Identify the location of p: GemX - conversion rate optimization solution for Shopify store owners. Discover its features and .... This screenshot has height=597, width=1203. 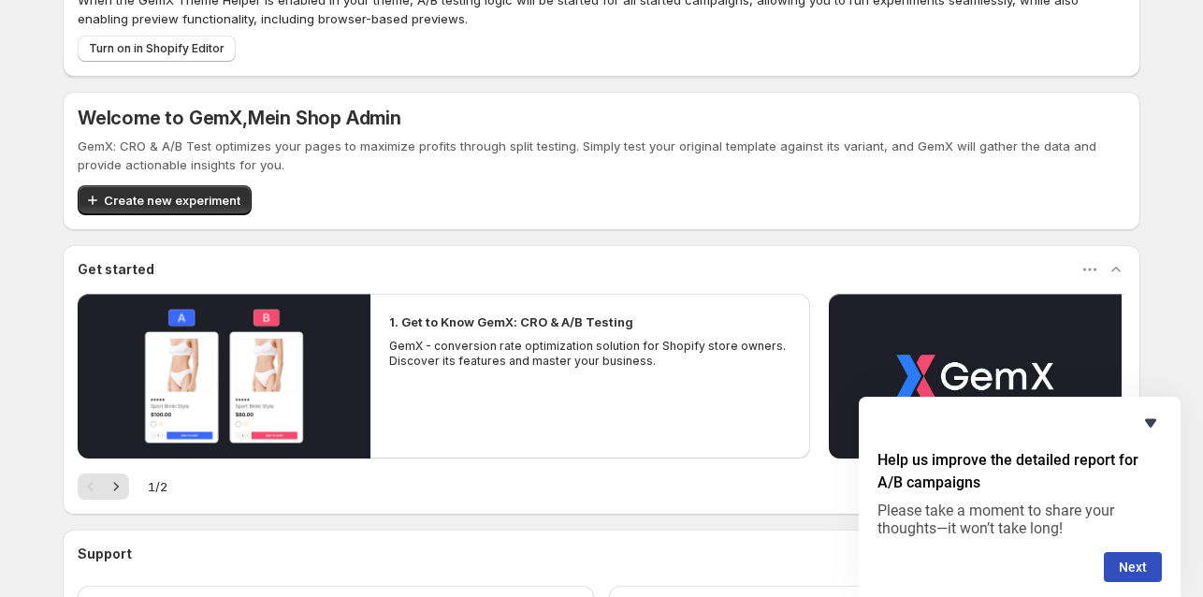
(590, 354).